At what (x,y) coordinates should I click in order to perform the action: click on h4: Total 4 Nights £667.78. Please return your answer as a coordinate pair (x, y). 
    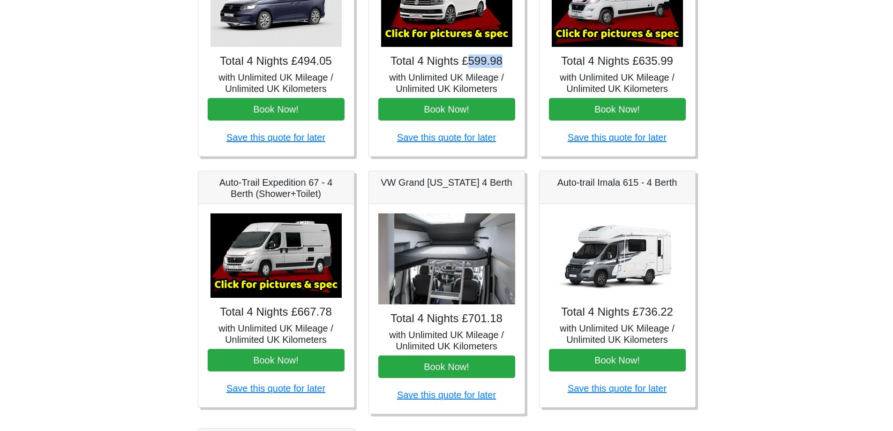
    Looking at the image, I should click on (276, 312).